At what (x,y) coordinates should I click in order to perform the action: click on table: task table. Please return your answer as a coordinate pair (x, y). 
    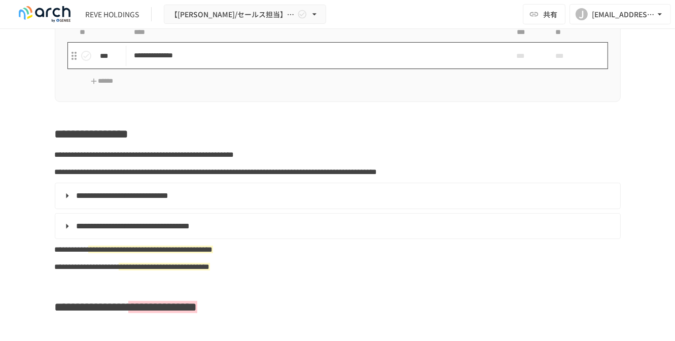
    Looking at the image, I should click on (338, 46).